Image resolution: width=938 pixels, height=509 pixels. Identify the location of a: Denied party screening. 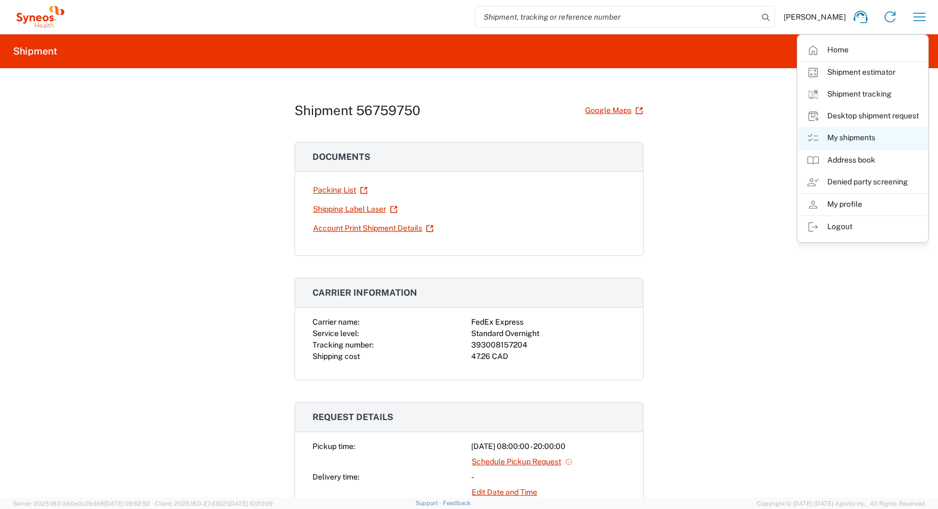
(863, 182).